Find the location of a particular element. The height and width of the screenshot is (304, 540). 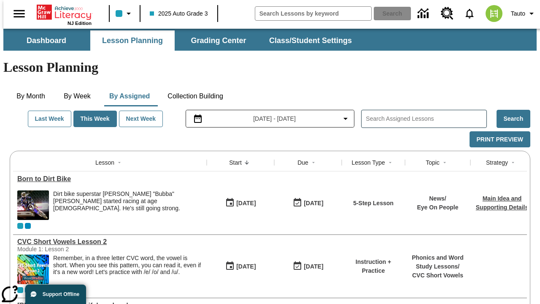

img: Motocross racer James Stewart flies through the air on his dirt bike. is located at coordinates (33, 205).